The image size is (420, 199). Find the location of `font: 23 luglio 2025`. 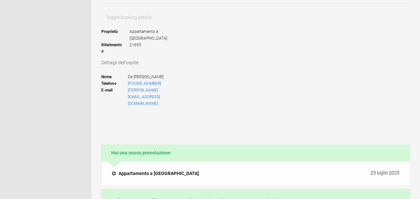

font: 23 luglio 2025 is located at coordinates (385, 172).